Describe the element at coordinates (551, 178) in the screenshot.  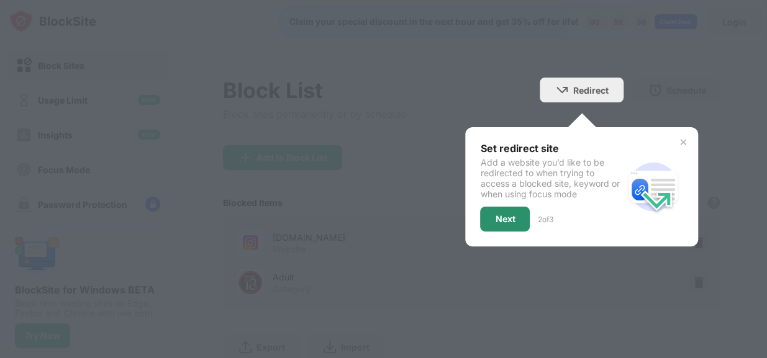
I see `div: Add a website you’d like to be redirected to when trying to access a blocked site, keyword or whe...` at that location.